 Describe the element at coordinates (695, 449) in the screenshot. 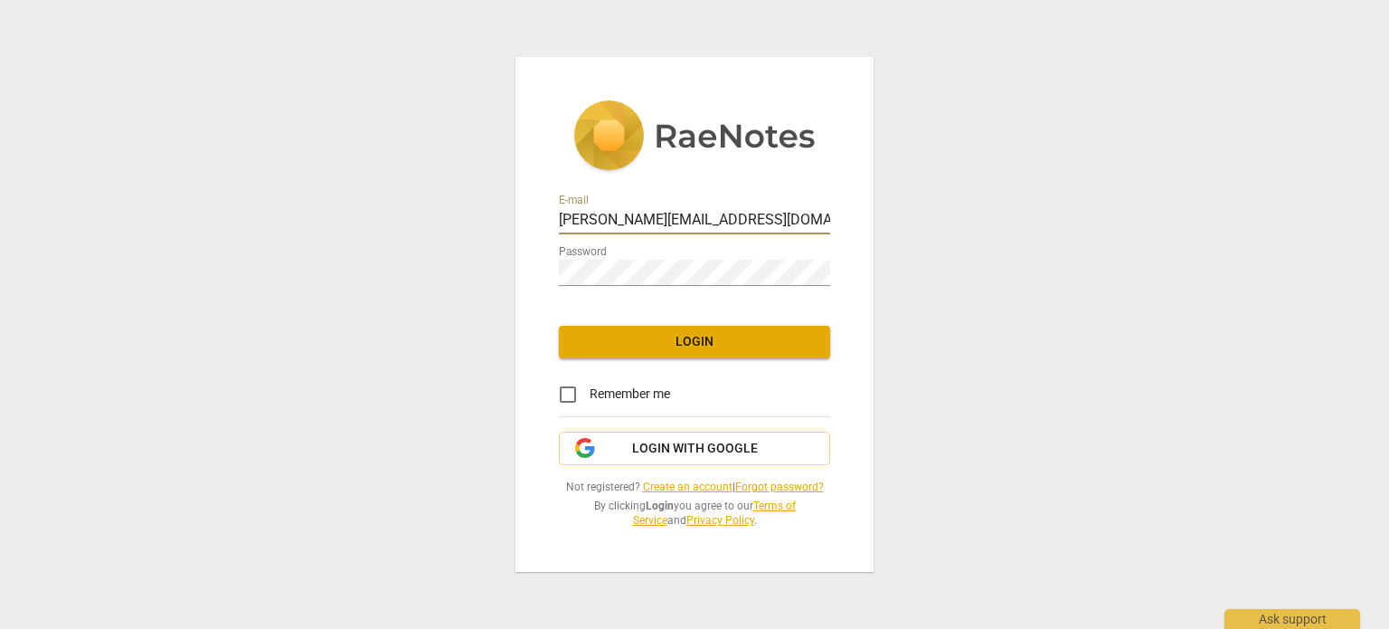

I see `button: Login with Google` at that location.